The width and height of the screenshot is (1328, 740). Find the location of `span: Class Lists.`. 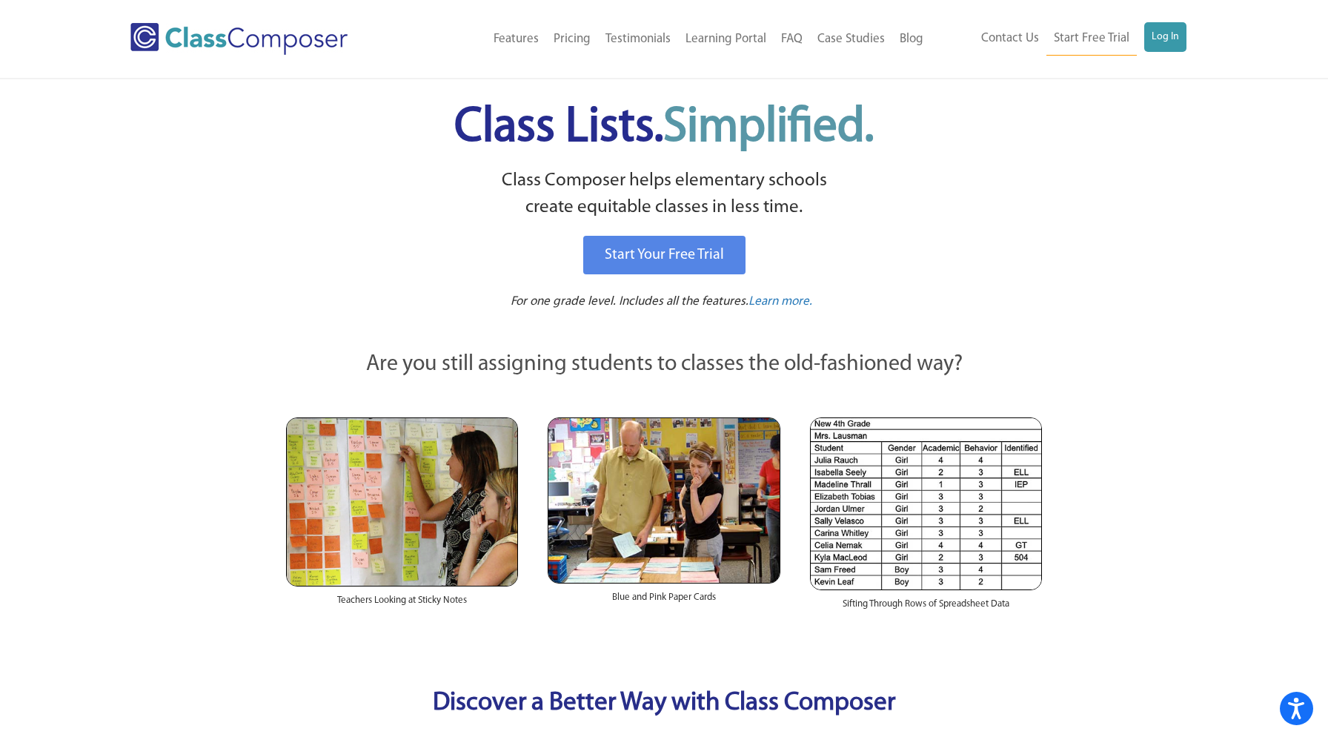

span: Class Lists. is located at coordinates (664, 128).